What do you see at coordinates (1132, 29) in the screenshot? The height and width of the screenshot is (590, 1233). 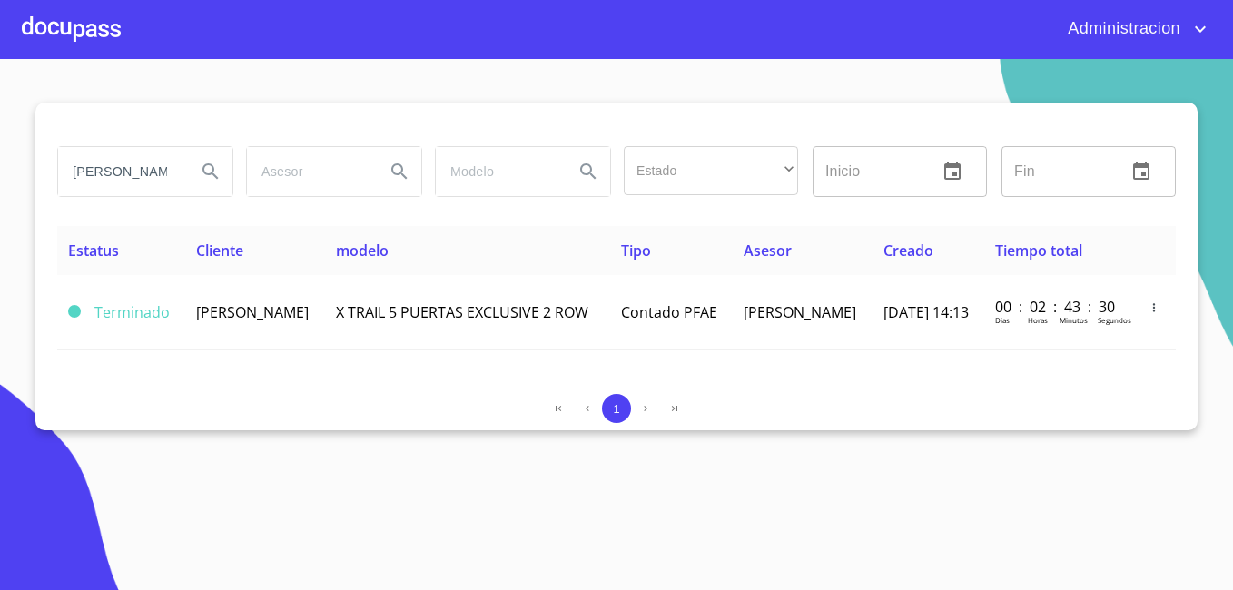 I see `button: account of current user` at bounding box center [1132, 29].